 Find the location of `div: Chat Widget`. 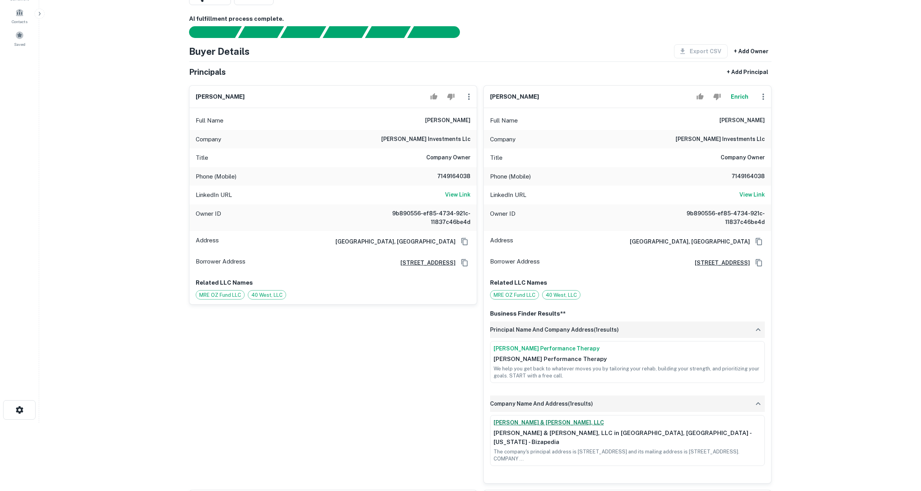

div: Chat Widget is located at coordinates (902, 447).